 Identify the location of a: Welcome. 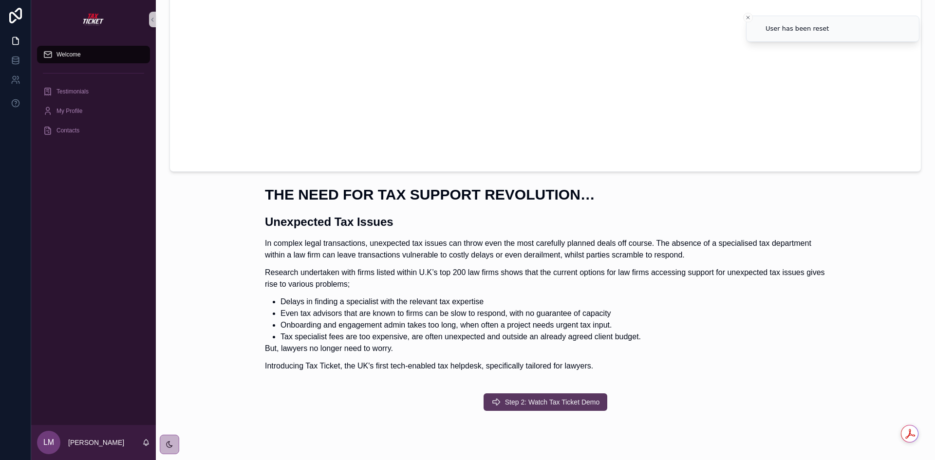
(93, 55).